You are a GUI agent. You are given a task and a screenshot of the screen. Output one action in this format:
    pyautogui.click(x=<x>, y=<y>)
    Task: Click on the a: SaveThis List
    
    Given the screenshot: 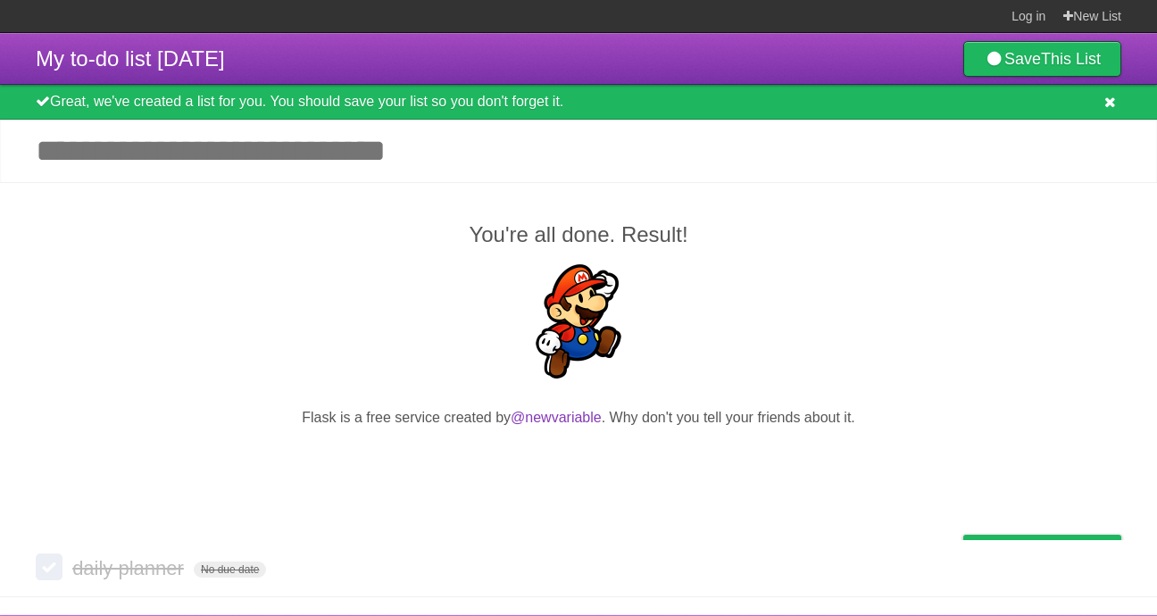 What is the action you would take?
    pyautogui.click(x=1041, y=59)
    